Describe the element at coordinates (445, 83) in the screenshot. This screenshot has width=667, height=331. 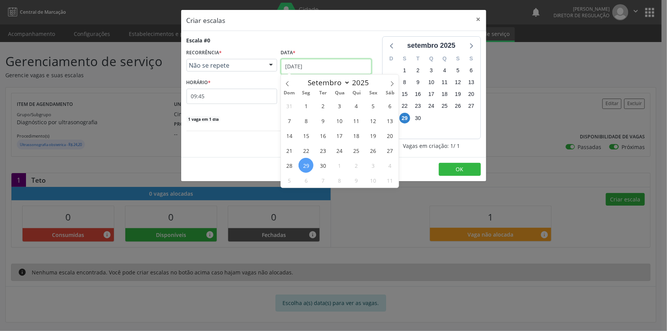
I see `span: quinta-feira, 11 de setembro de 2025` at that location.